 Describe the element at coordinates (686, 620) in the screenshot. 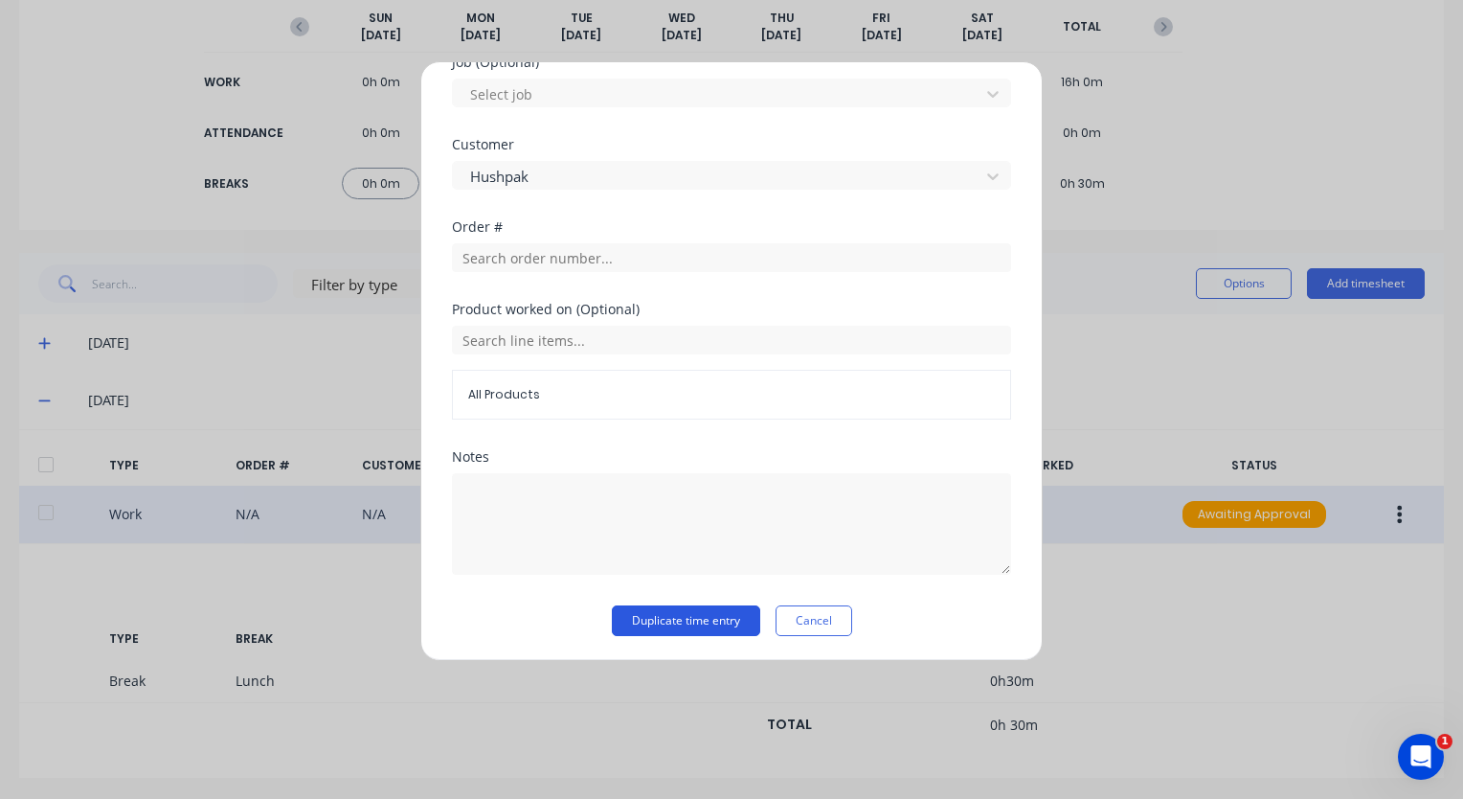

I see `button: Duplicate time entry` at that location.